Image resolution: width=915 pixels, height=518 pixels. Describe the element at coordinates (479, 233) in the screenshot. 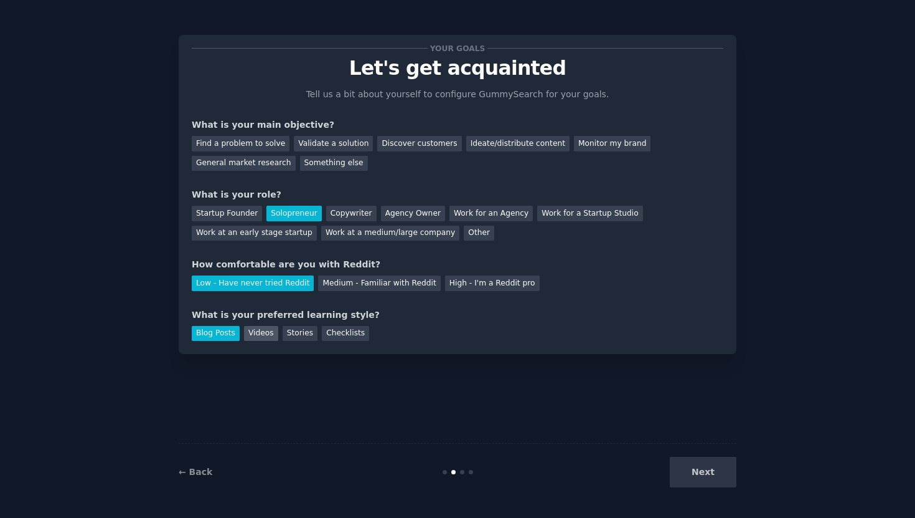

I see `div: Other` at that location.